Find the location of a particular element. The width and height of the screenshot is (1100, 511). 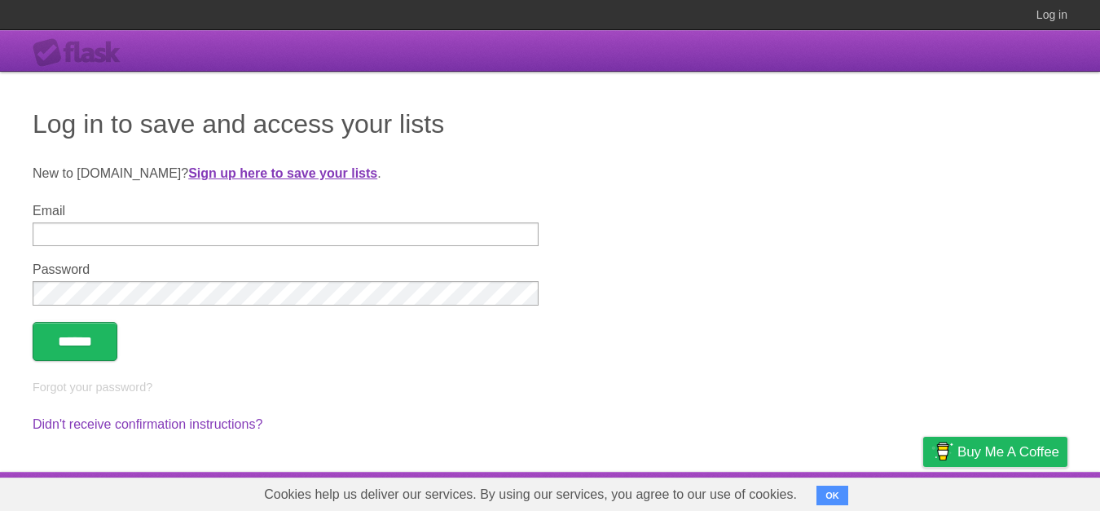

a: Suggest a feature is located at coordinates (1016, 491).